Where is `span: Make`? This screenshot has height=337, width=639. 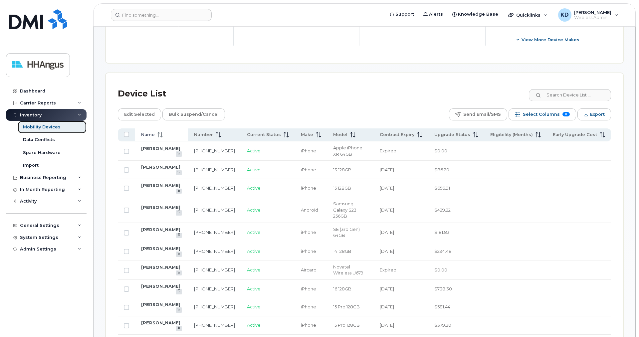 span: Make is located at coordinates (307, 135).